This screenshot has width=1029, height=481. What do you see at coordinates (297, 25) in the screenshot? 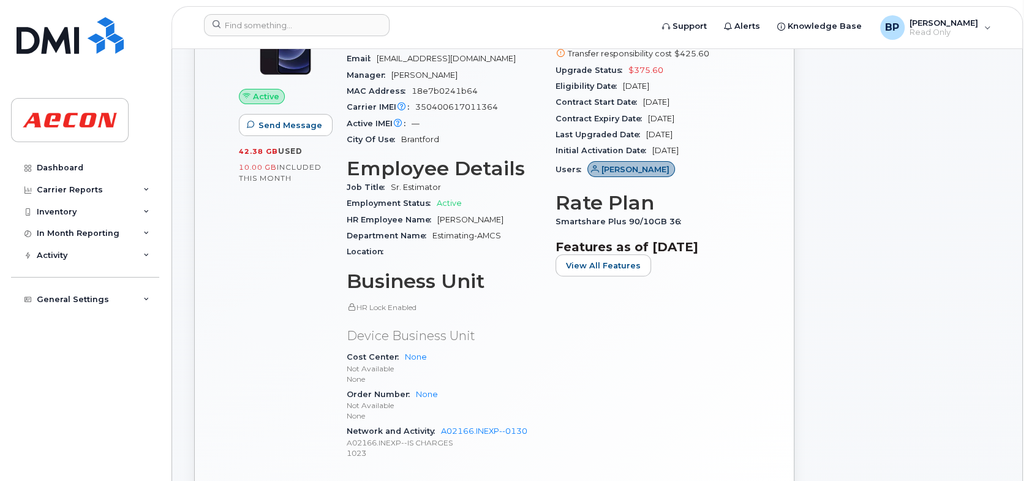
I see `input: Find something...` at bounding box center [297, 25].